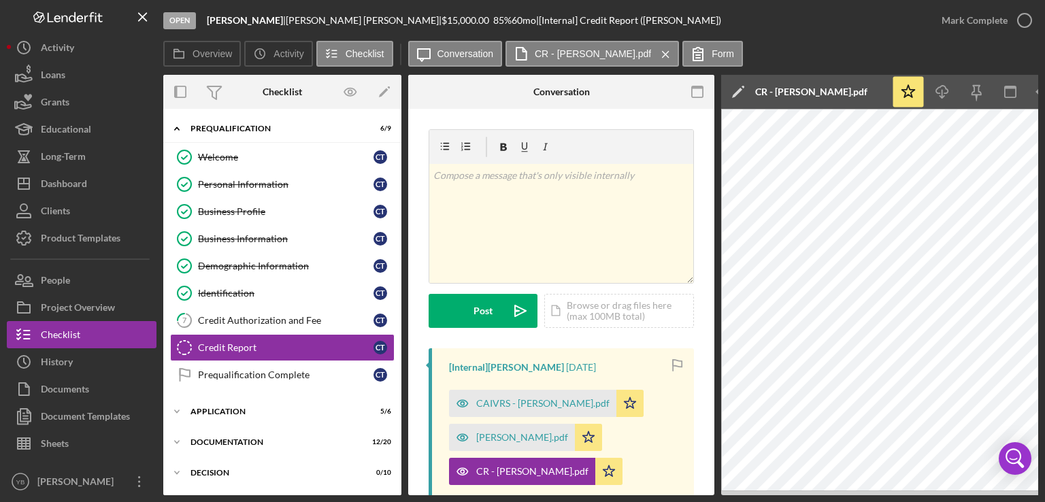 The width and height of the screenshot is (1045, 502). What do you see at coordinates (286, 239) in the screenshot?
I see `div: Business Information` at bounding box center [286, 239].